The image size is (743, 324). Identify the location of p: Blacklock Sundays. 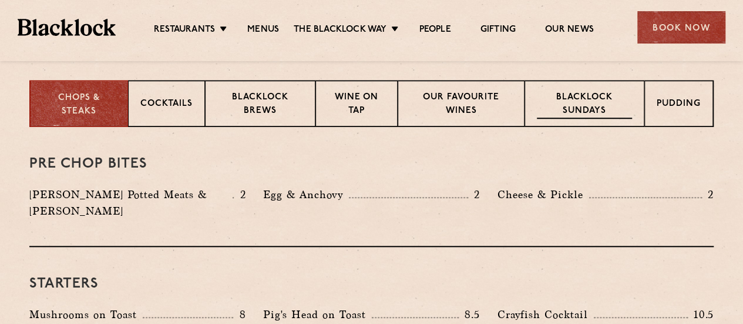
(585, 105).